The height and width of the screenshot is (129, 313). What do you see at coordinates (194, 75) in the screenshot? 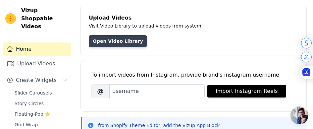
I see `div: To import videos from Instagram, provide brand's instagram username` at bounding box center [194, 75].